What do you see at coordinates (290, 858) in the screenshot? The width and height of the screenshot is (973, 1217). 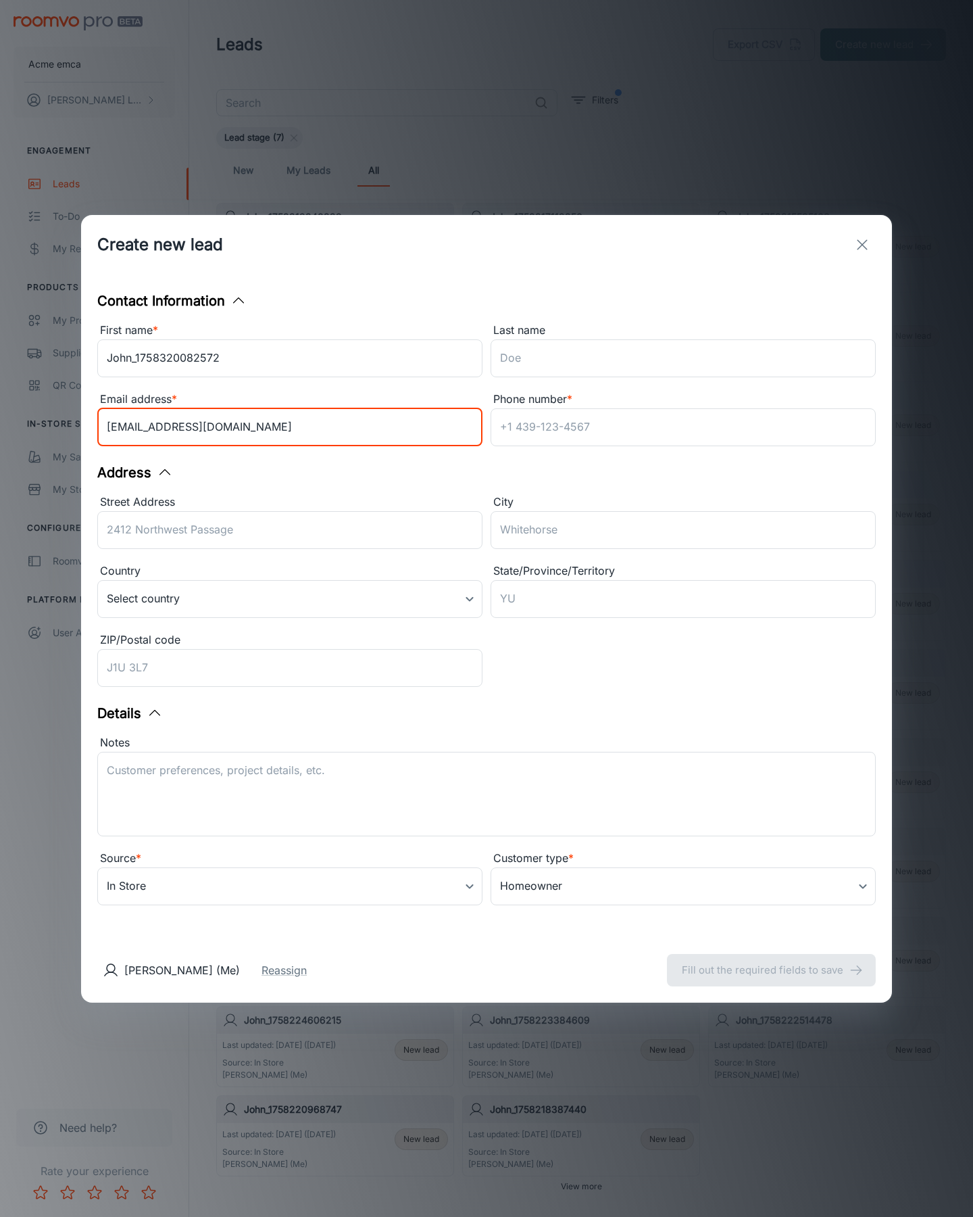 I see `div: Source` at bounding box center [290, 858].